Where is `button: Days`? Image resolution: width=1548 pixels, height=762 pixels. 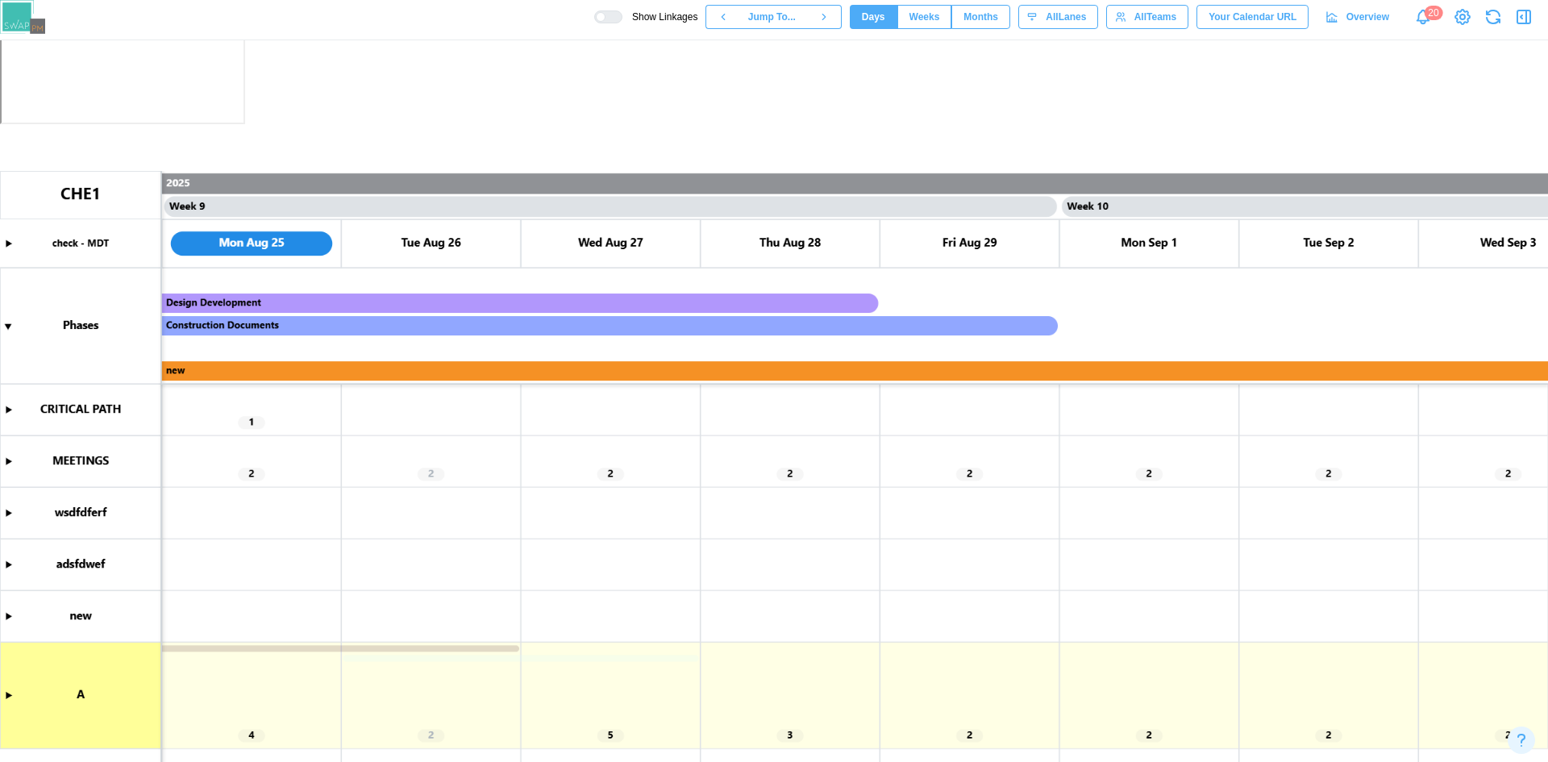
button: Days is located at coordinates (873, 17).